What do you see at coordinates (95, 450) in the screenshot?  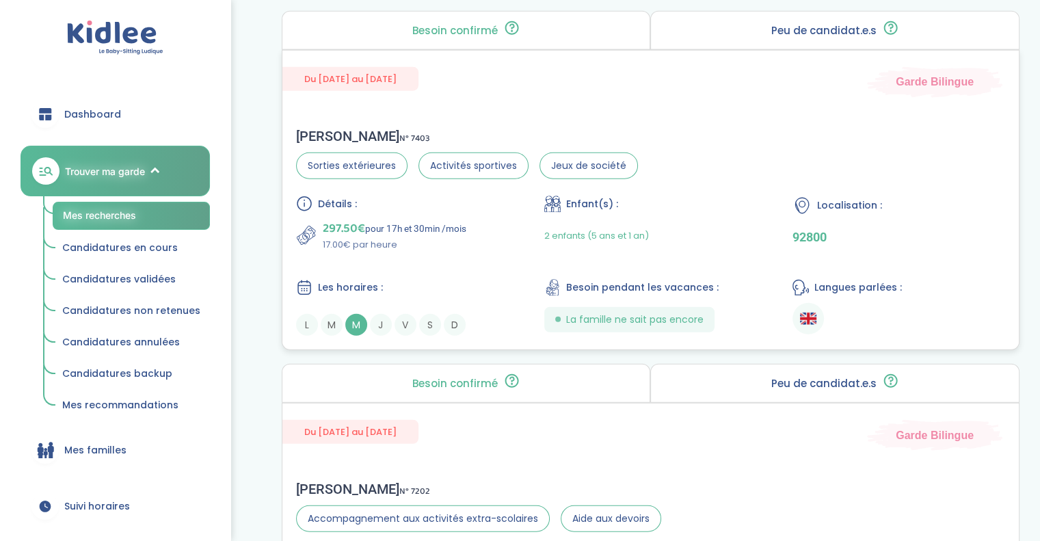 I see `span: Mes familles` at bounding box center [95, 450].